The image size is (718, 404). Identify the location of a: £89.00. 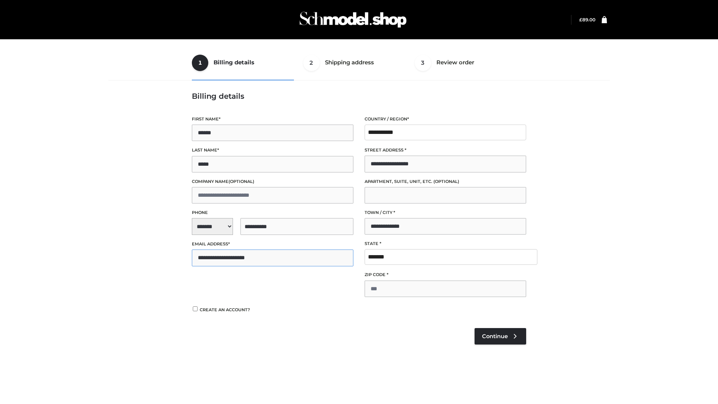
(587, 19).